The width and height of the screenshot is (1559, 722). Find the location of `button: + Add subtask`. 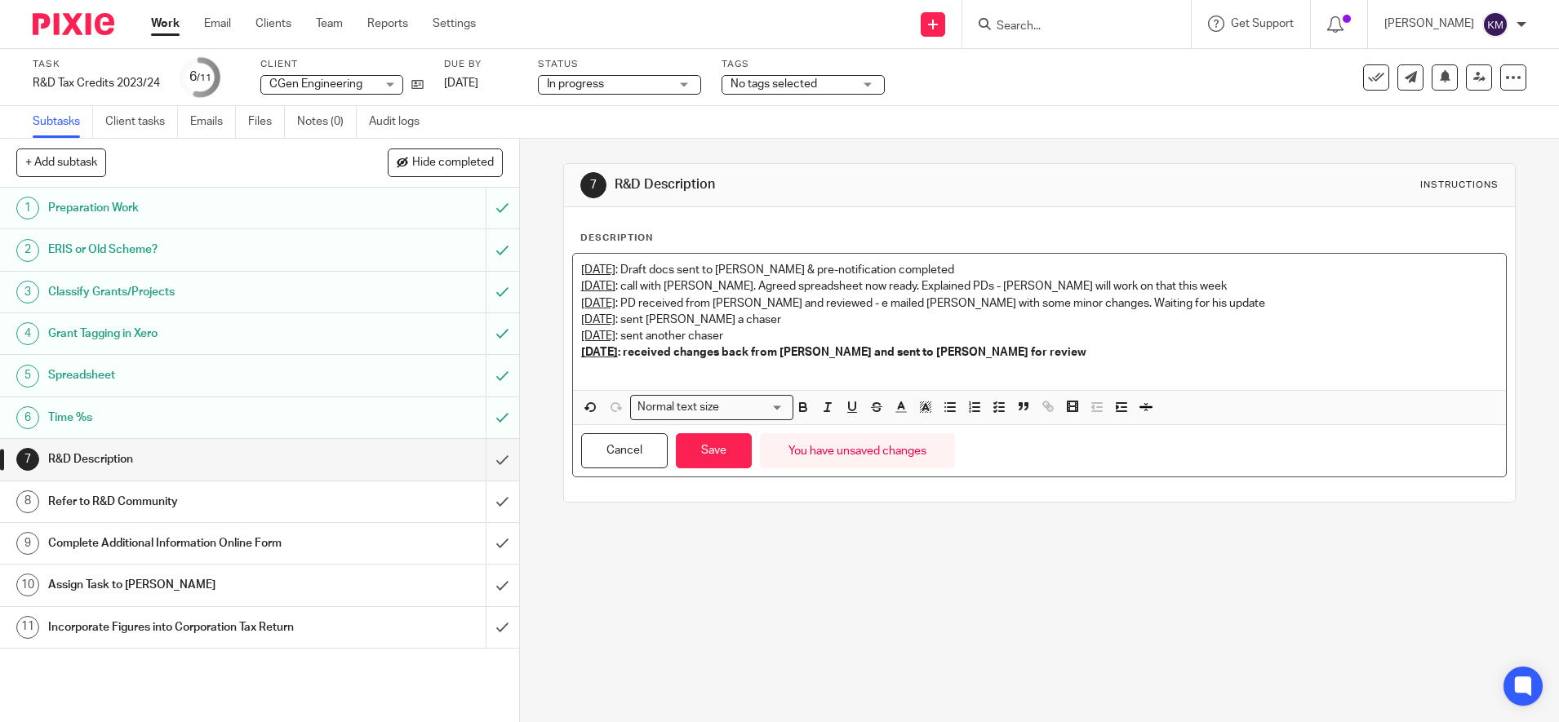

button: + Add subtask is located at coordinates (61, 162).